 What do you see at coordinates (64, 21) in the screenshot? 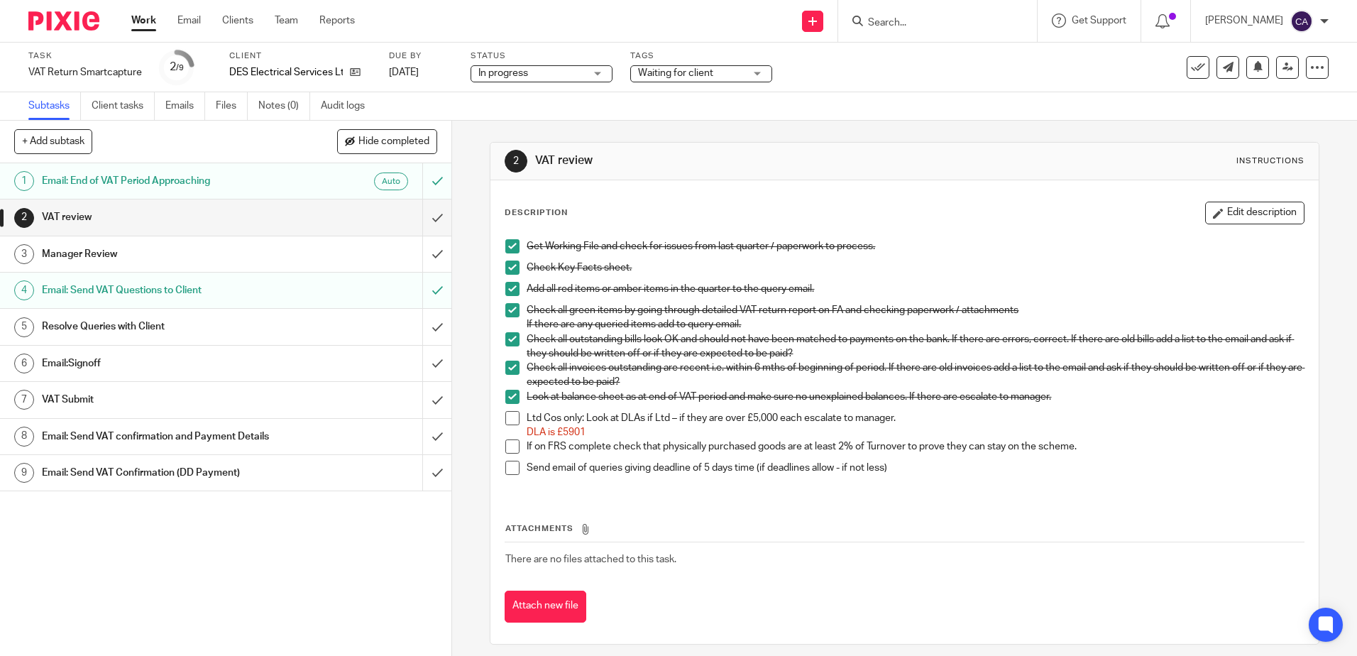
I see `img: Pixie` at bounding box center [64, 21].